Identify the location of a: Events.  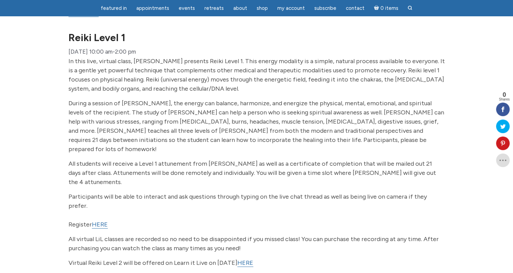
(187, 8).